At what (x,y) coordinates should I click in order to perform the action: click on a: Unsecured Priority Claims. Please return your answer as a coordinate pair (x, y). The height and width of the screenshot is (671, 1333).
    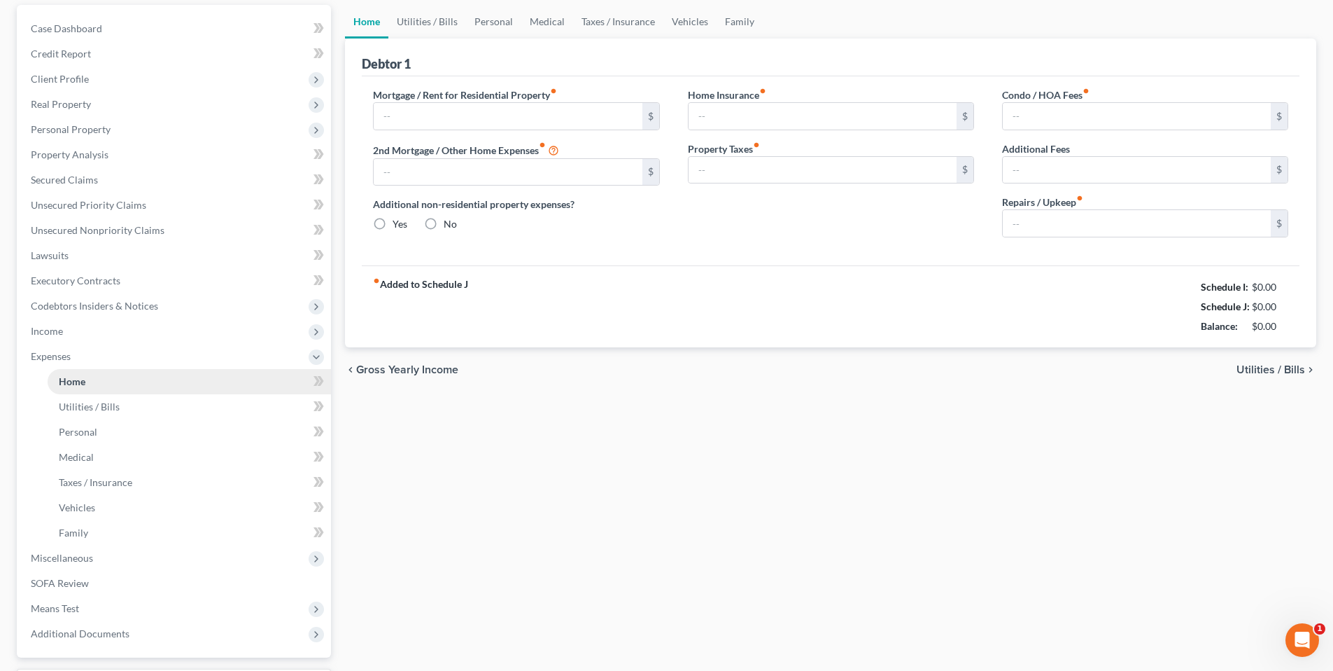
    Looking at the image, I should click on (175, 205).